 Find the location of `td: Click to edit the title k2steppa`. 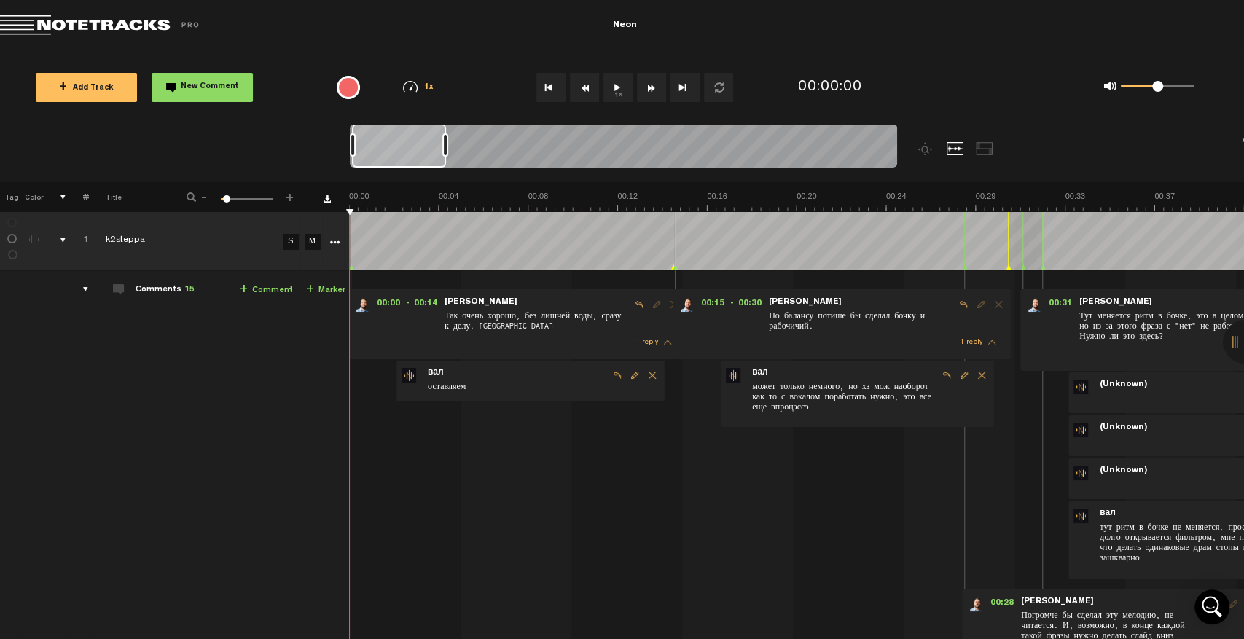

td: Click to edit the title k2steppa is located at coordinates (184, 240).